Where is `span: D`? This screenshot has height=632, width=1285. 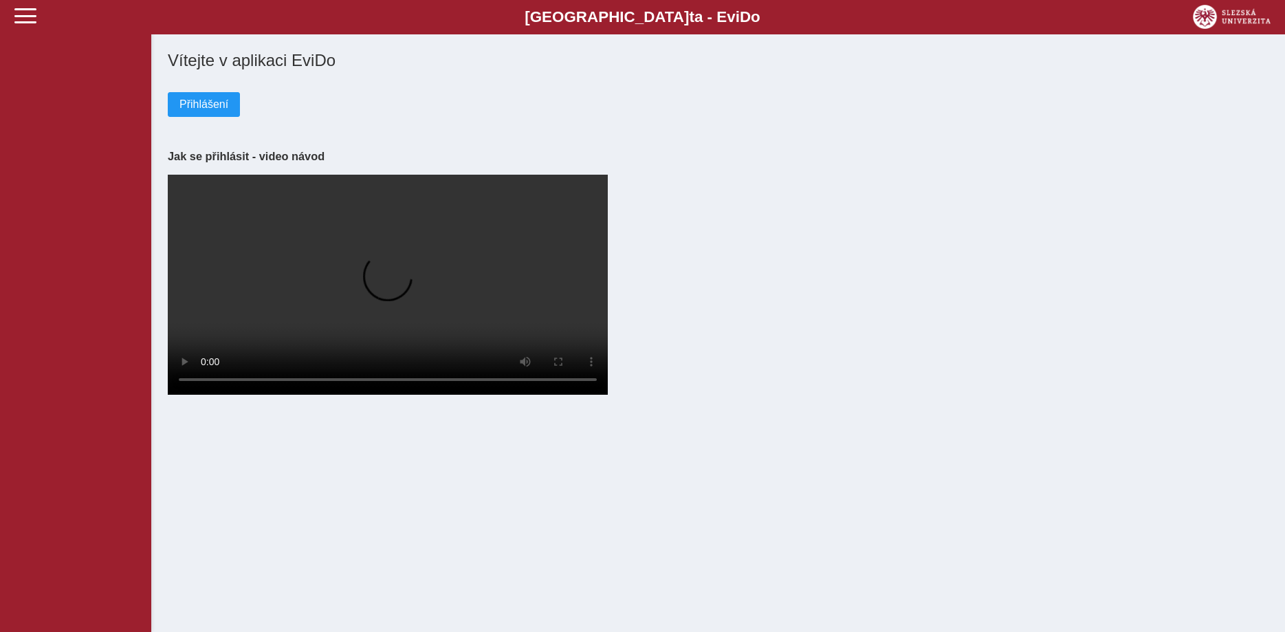
span: D is located at coordinates (745, 17).